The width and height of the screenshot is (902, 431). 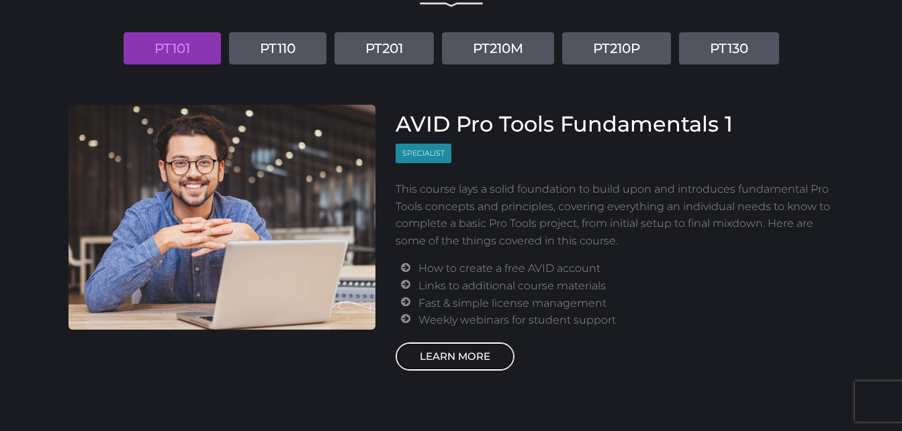 I want to click on a: PT130, so click(x=729, y=48).